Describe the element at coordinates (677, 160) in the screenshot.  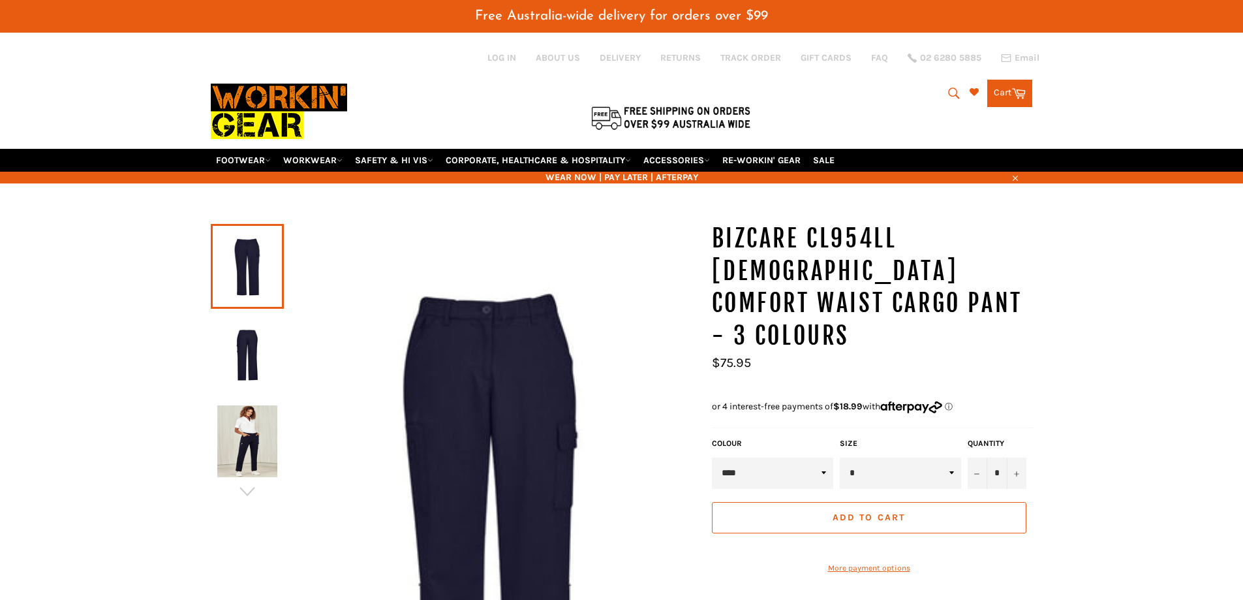
I see `a: ACCESSORIES` at that location.